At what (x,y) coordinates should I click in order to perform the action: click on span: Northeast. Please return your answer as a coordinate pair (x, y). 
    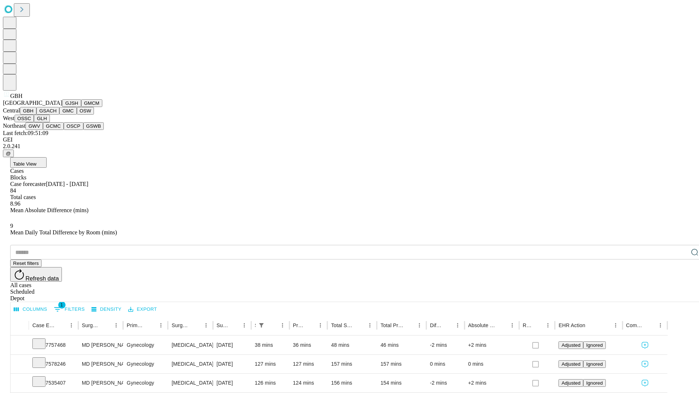
    Looking at the image, I should click on (14, 126).